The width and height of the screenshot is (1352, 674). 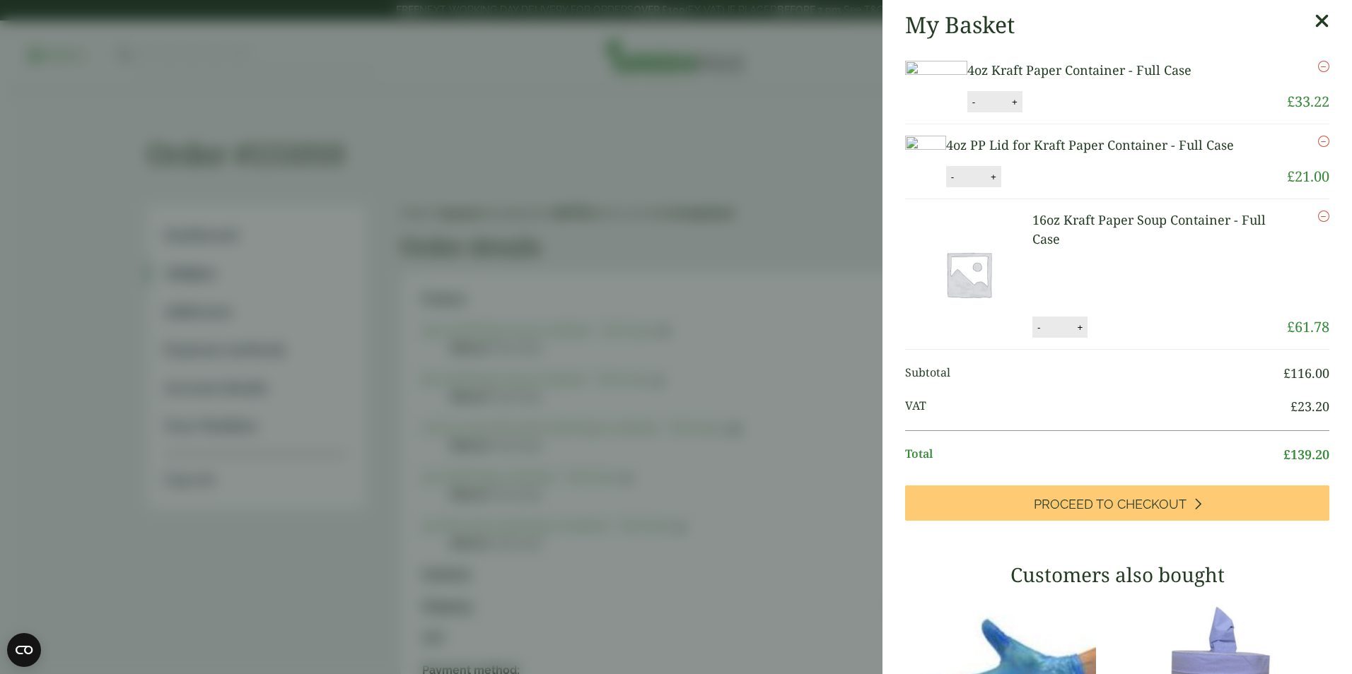 I want to click on bdi: 116.00, so click(x=1306, y=373).